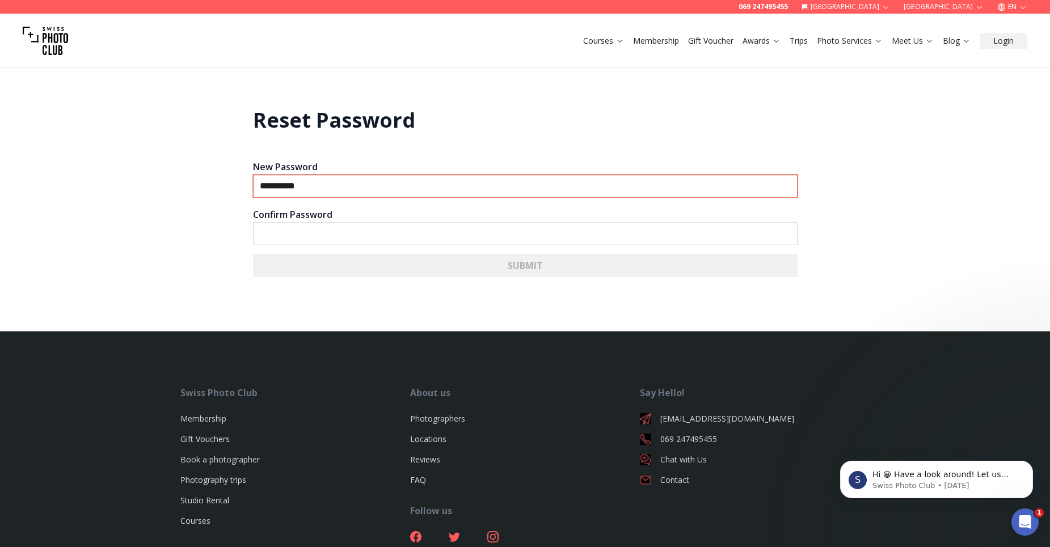  Describe the element at coordinates (1040, 513) in the screenshot. I see `span: 1` at that location.